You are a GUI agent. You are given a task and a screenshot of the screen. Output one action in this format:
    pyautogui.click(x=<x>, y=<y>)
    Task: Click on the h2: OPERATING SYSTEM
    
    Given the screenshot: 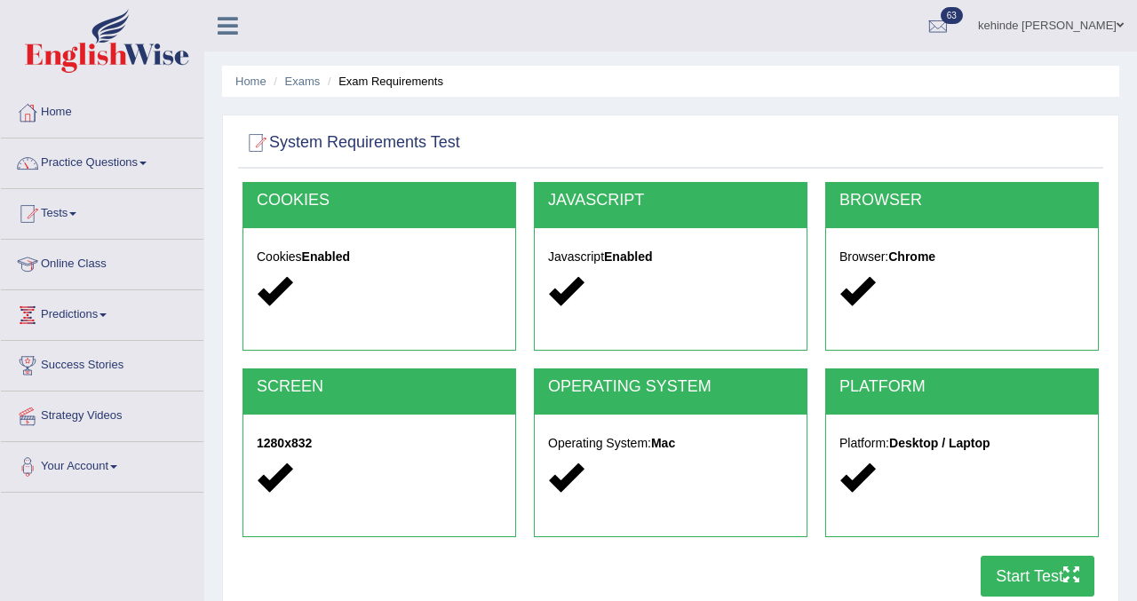 What is the action you would take?
    pyautogui.click(x=670, y=387)
    